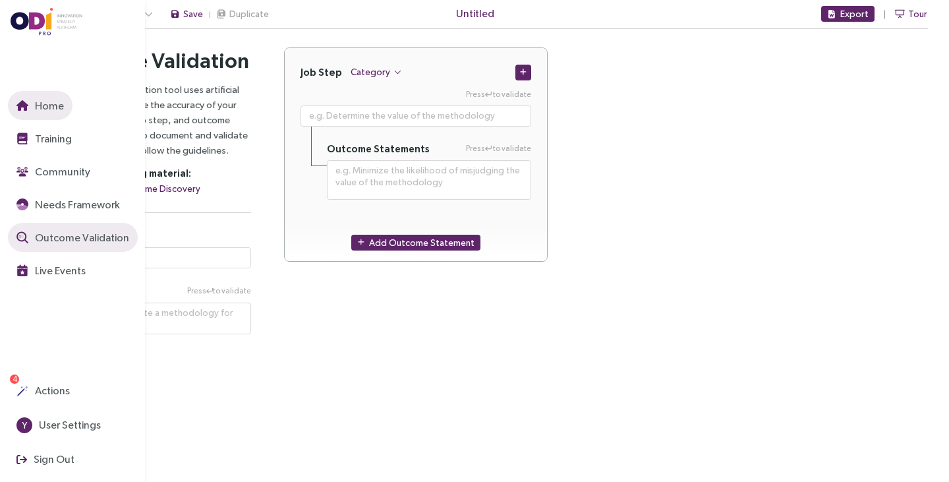 The image size is (949, 482). What do you see at coordinates (416, 243) in the screenshot?
I see `button: Add Outcome Statement` at bounding box center [416, 243].